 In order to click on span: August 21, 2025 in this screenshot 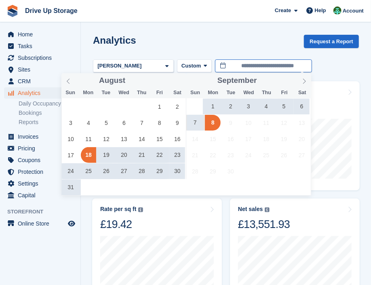, I will do `click(141, 155)`.